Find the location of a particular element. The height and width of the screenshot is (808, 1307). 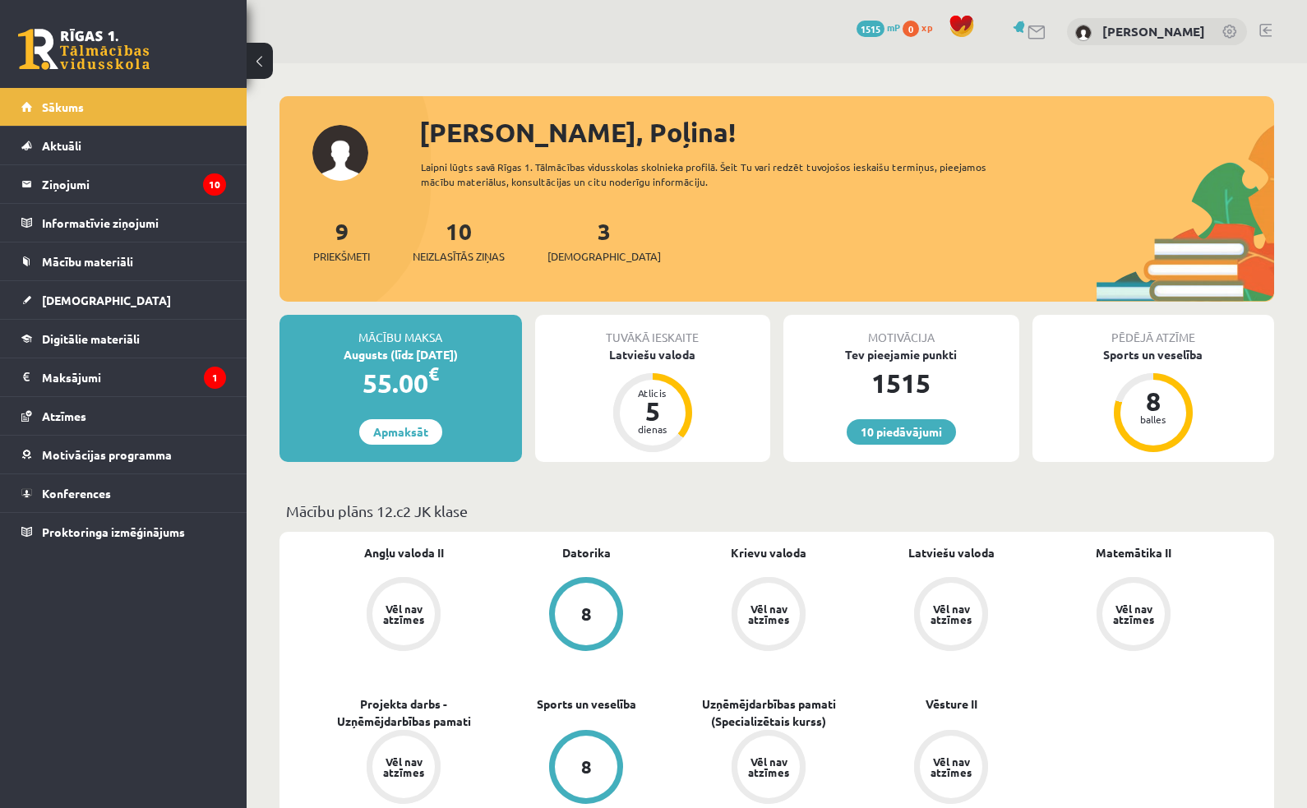

a: Motivācijas programma is located at coordinates (123, 455).